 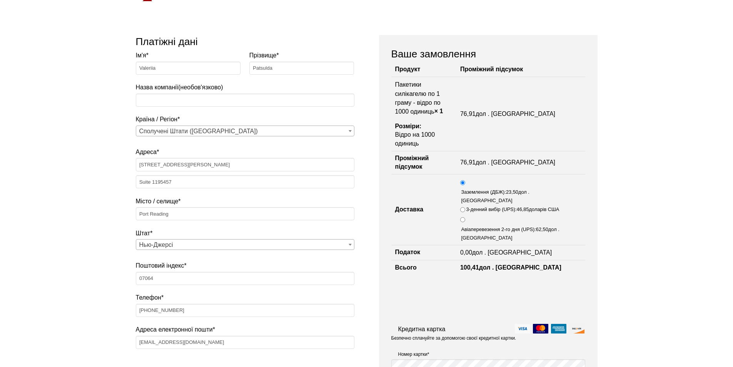 What do you see at coordinates (245, 131) in the screenshot?
I see `span: Сполучені Штати (США)` at bounding box center [245, 131].